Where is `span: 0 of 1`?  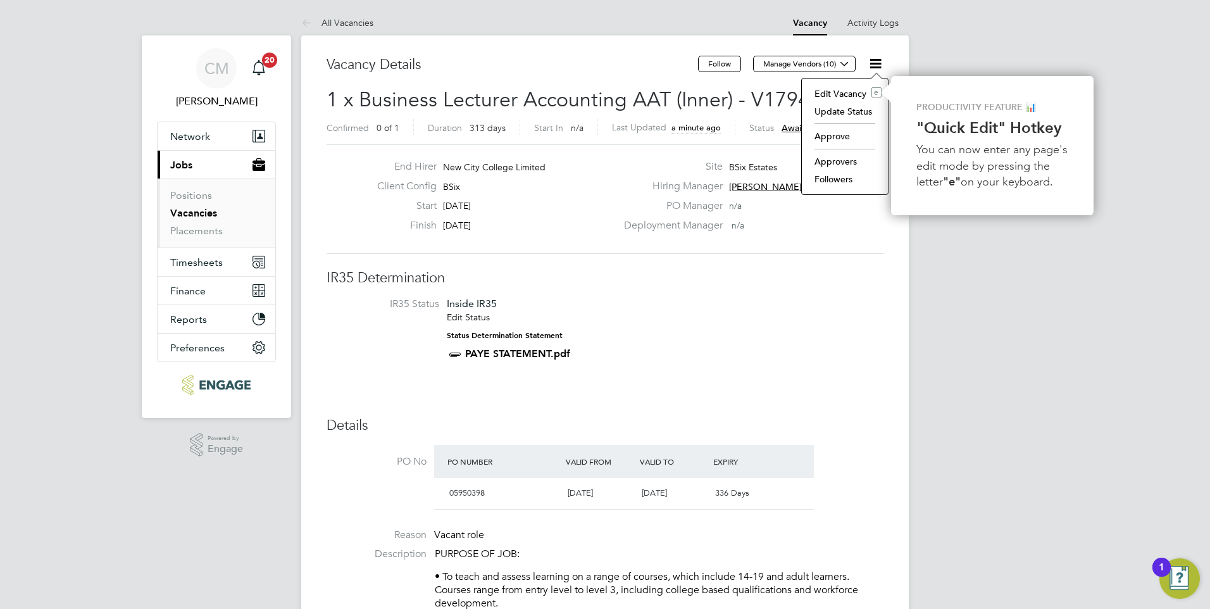 span: 0 of 1 is located at coordinates (388, 128).